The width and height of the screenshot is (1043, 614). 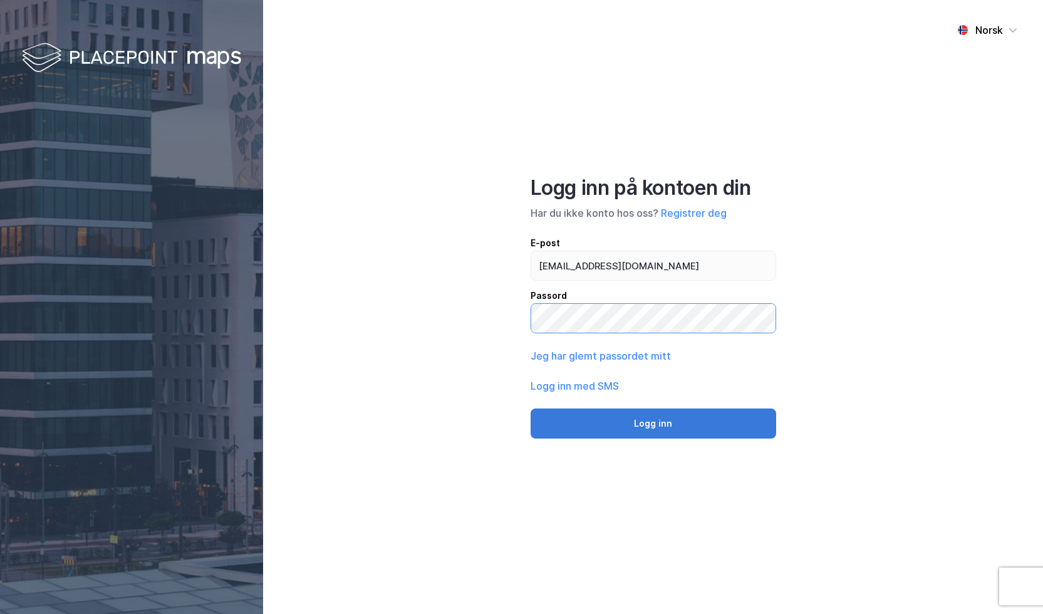 I want to click on div: Logg inn på kontoen din, so click(x=654, y=188).